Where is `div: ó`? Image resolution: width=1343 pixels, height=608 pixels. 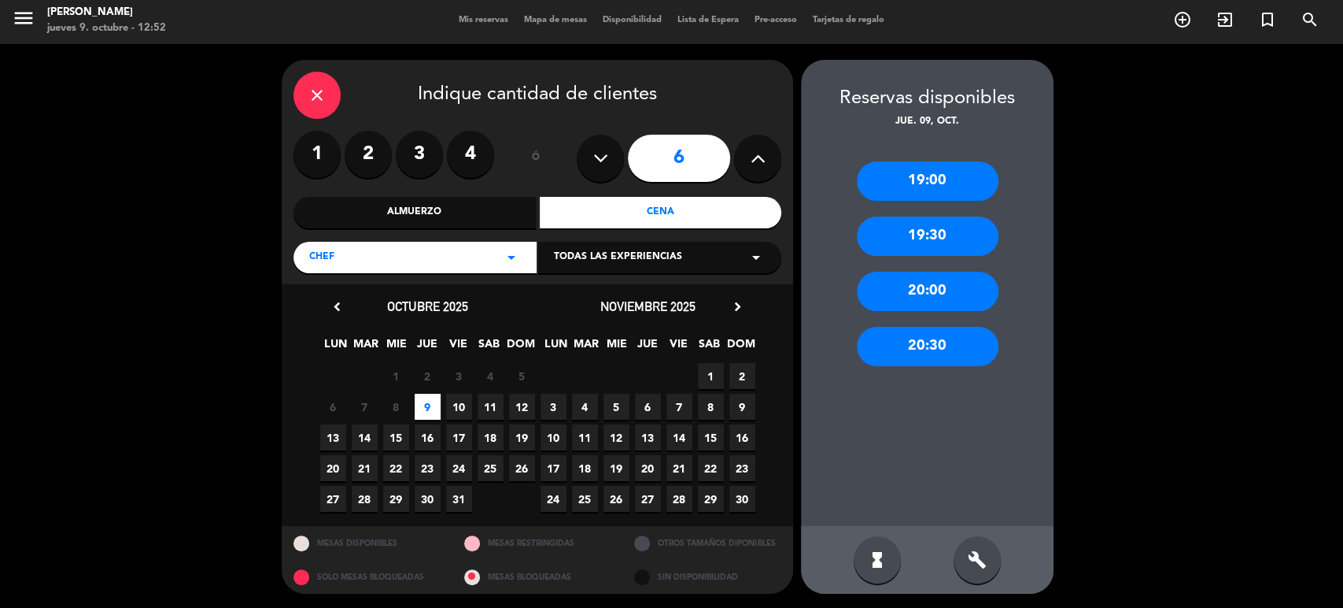 div: ó is located at coordinates (535, 158).